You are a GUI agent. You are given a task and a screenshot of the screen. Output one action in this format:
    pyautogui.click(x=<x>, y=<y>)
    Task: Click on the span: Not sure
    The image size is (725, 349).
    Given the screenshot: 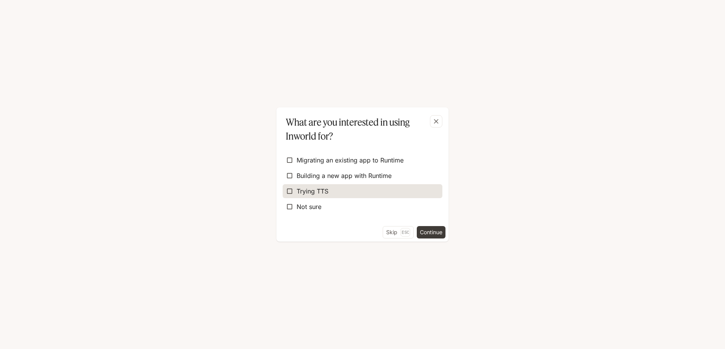 What is the action you would take?
    pyautogui.click(x=309, y=207)
    